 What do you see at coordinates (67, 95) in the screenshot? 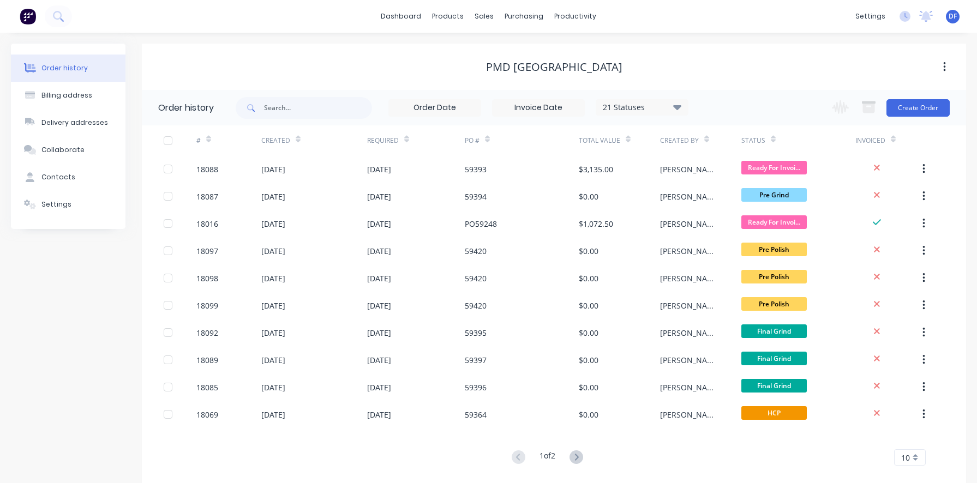
I see `div: Billing address` at bounding box center [67, 95].